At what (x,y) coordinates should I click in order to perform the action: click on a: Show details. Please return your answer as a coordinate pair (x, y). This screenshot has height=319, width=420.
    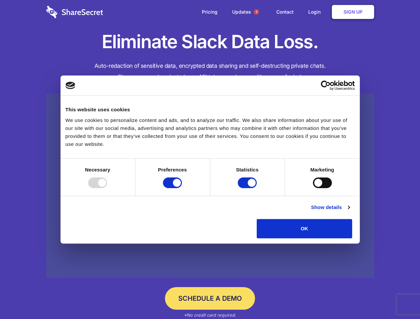
    Looking at the image, I should click on (330, 207).